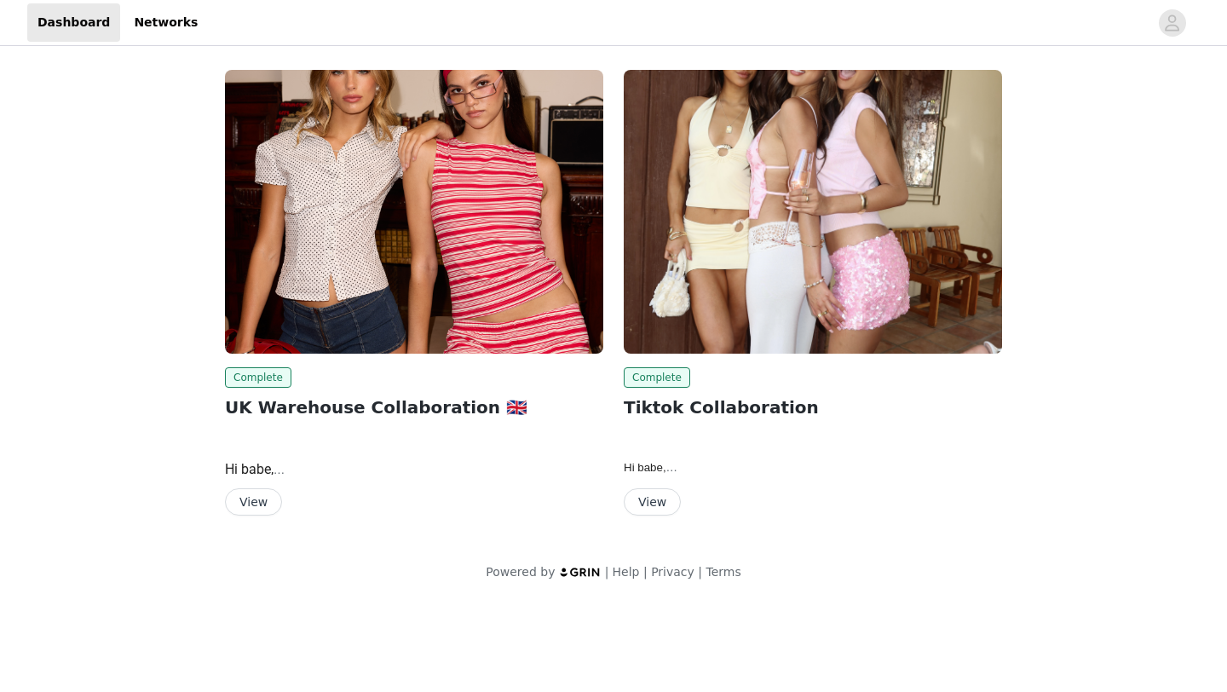  Describe the element at coordinates (723, 572) in the screenshot. I see `a: Terms` at that location.